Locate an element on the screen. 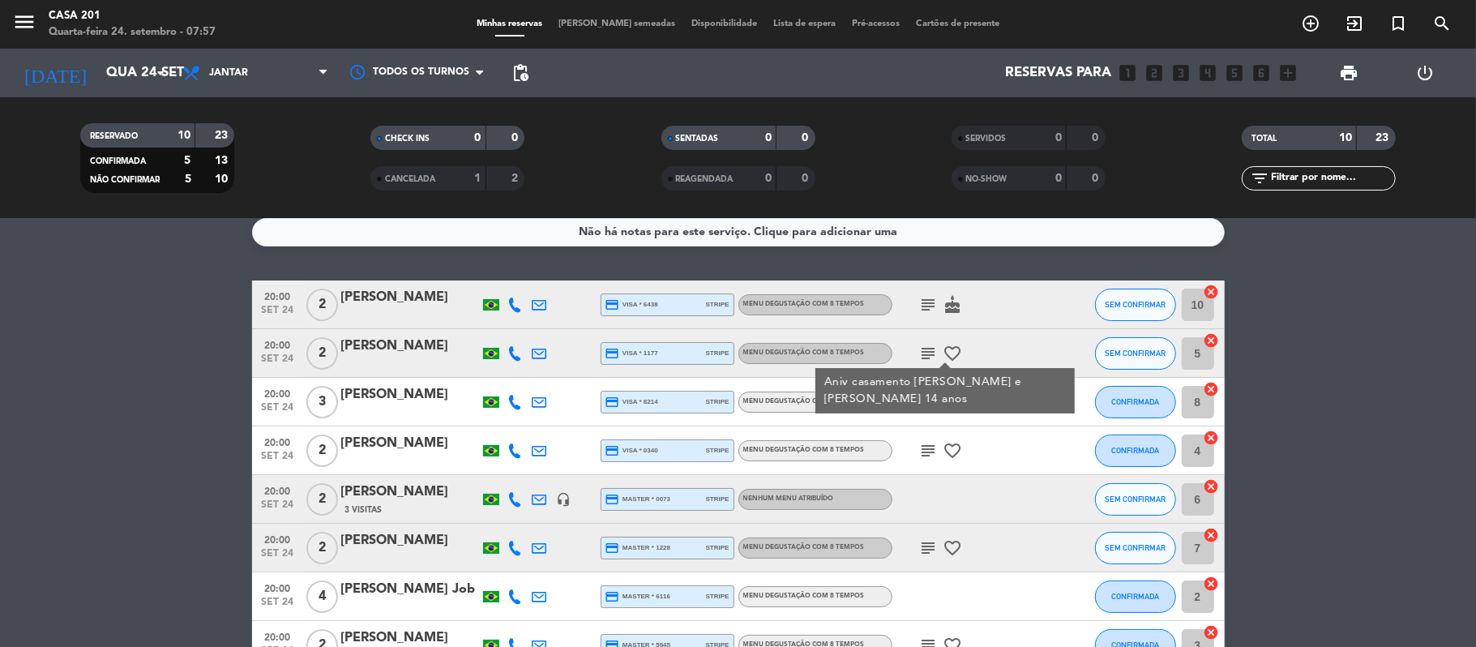 The width and height of the screenshot is (1476, 647). span: SENTADAS is located at coordinates (697, 139).